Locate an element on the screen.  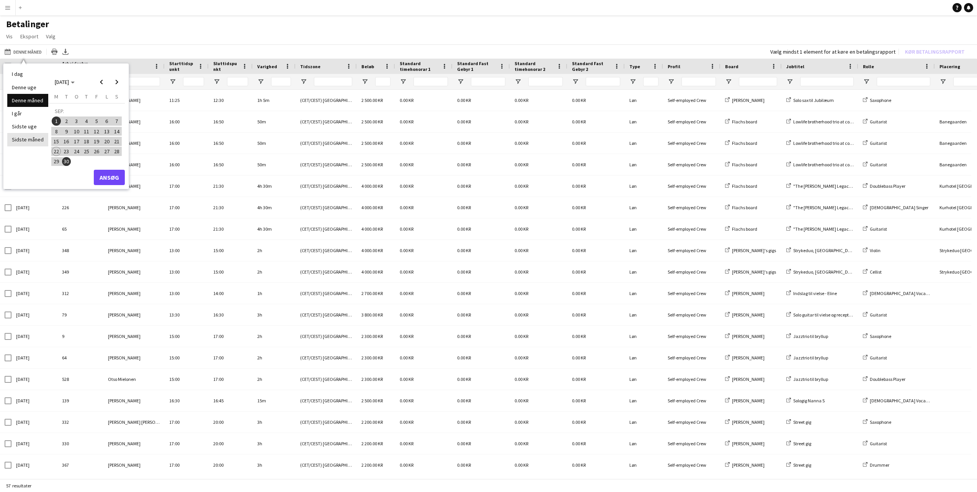
a: Vis is located at coordinates (9, 36).